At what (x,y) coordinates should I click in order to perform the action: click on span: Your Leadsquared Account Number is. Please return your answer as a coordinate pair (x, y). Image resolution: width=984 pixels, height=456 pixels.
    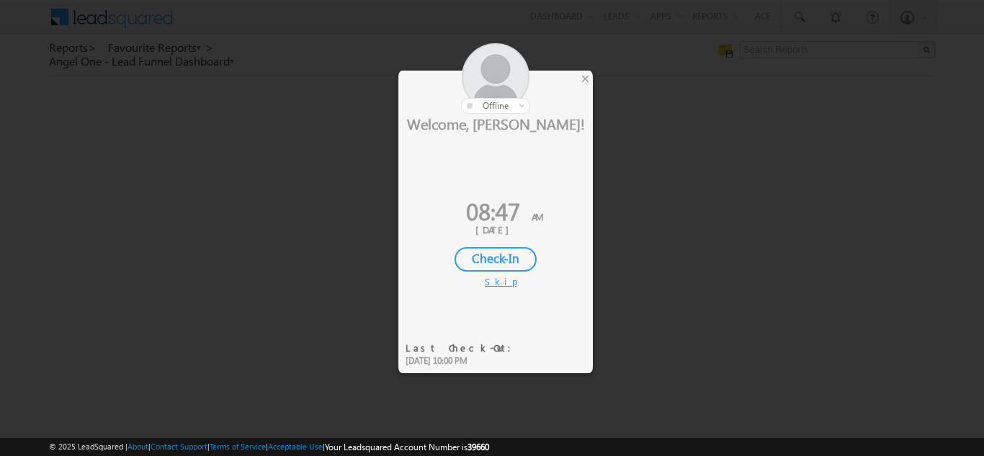
    Looking at the image, I should click on (407, 446).